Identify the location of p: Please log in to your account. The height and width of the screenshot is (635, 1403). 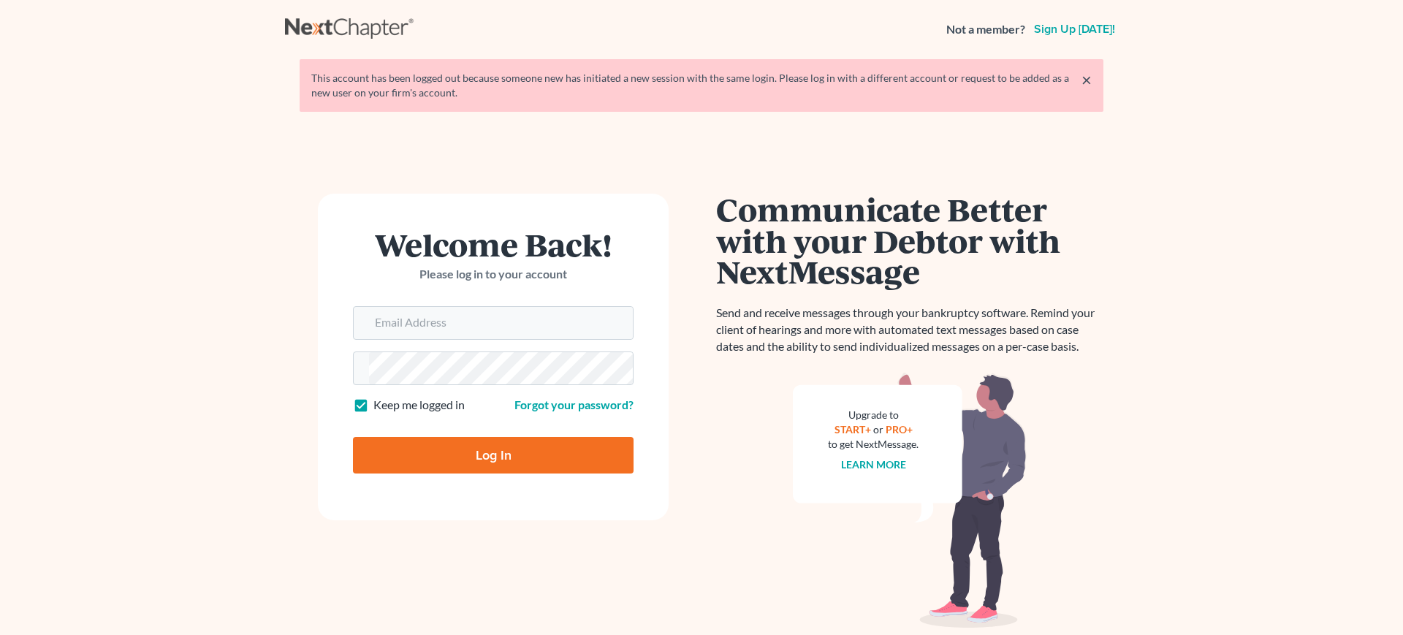
(493, 274).